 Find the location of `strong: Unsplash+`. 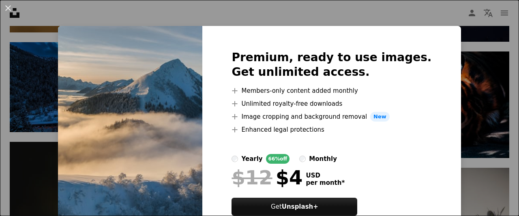

strong: Unsplash+ is located at coordinates (300, 207).